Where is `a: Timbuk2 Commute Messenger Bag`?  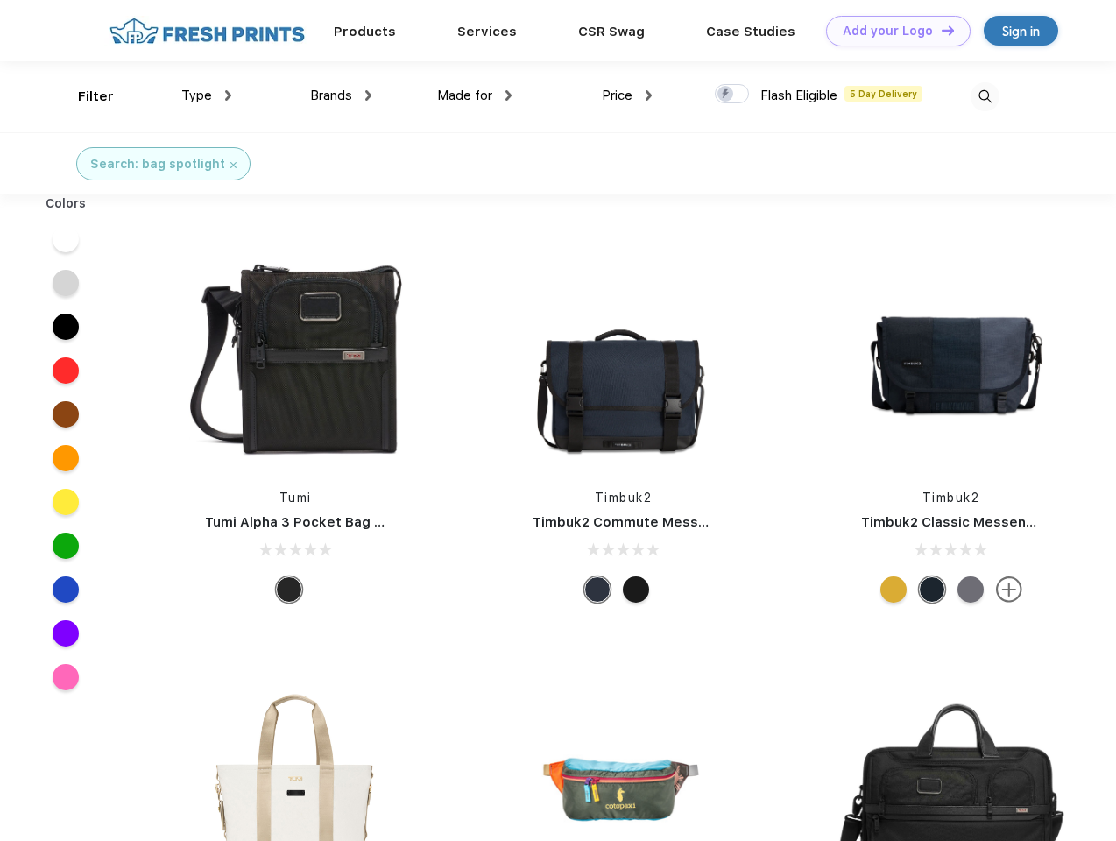 a: Timbuk2 Commute Messenger Bag is located at coordinates (650, 522).